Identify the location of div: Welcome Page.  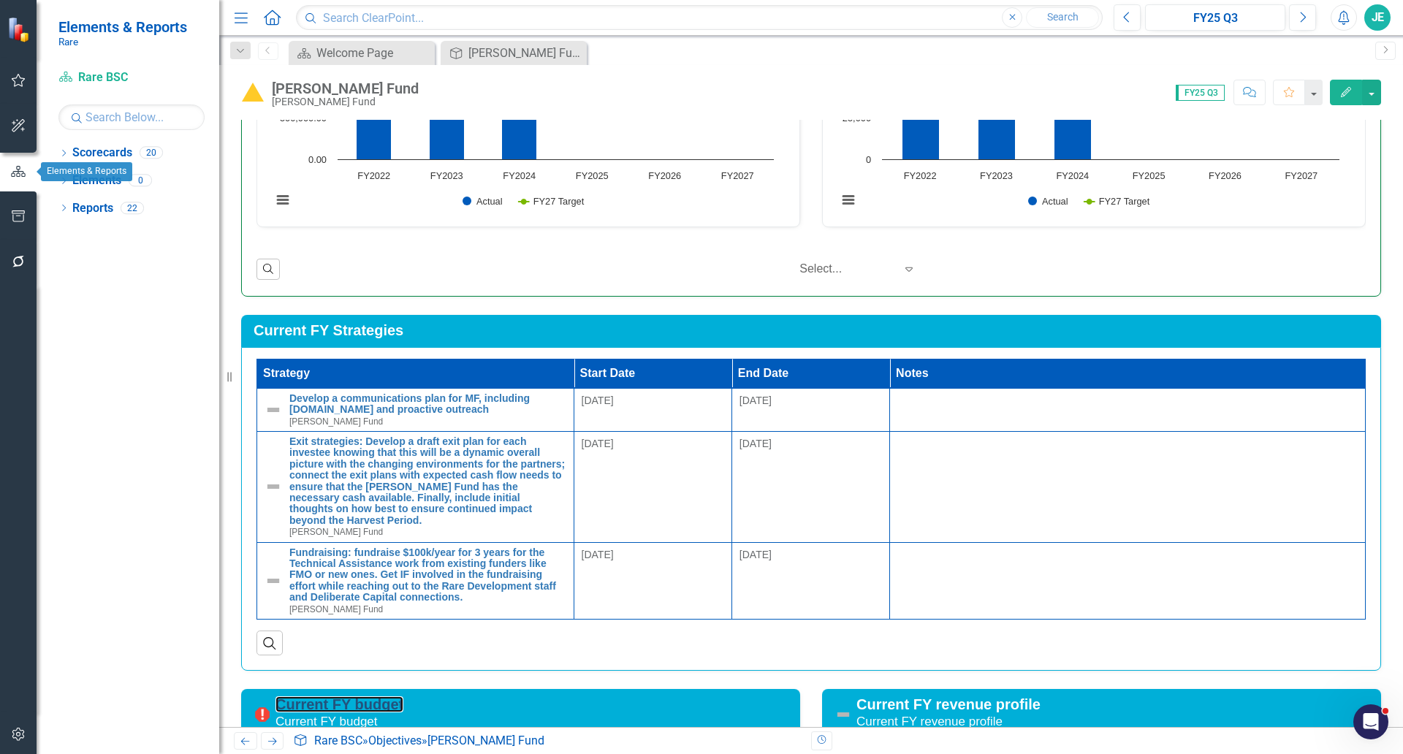
(373, 53).